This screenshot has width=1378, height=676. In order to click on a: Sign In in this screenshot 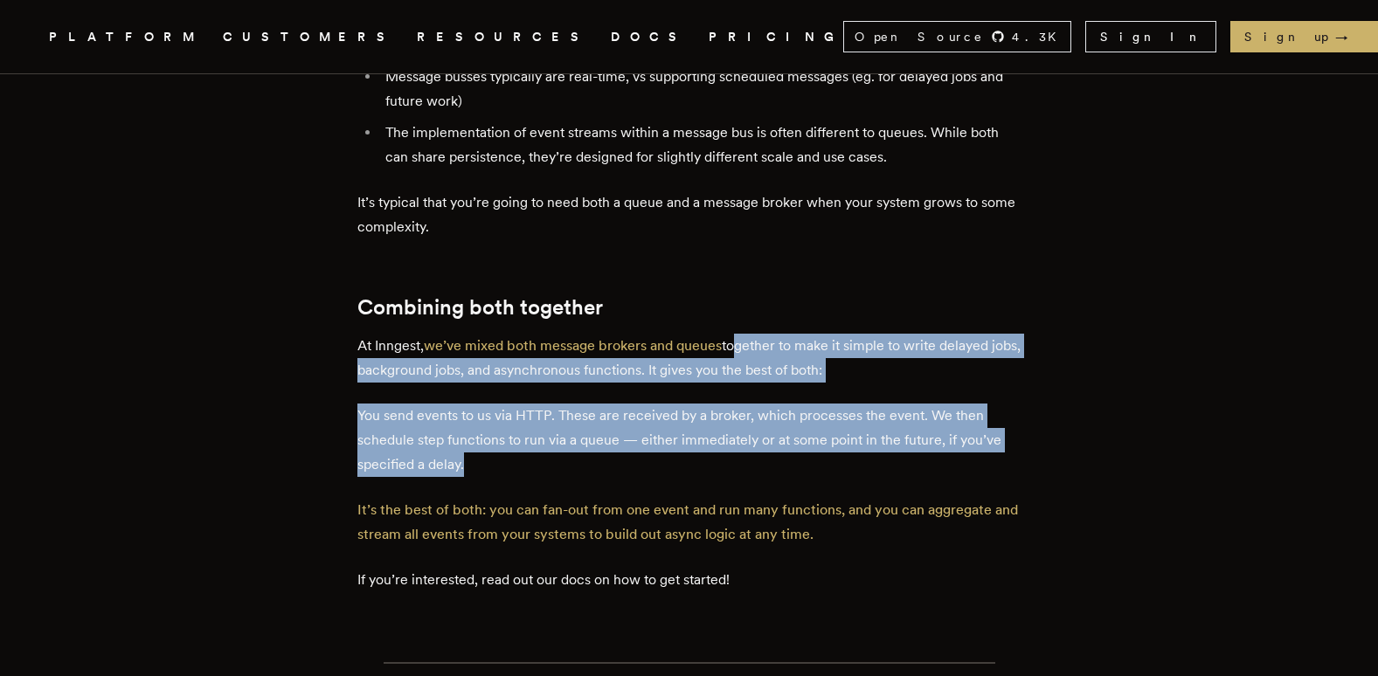, I will do `click(1151, 37)`.